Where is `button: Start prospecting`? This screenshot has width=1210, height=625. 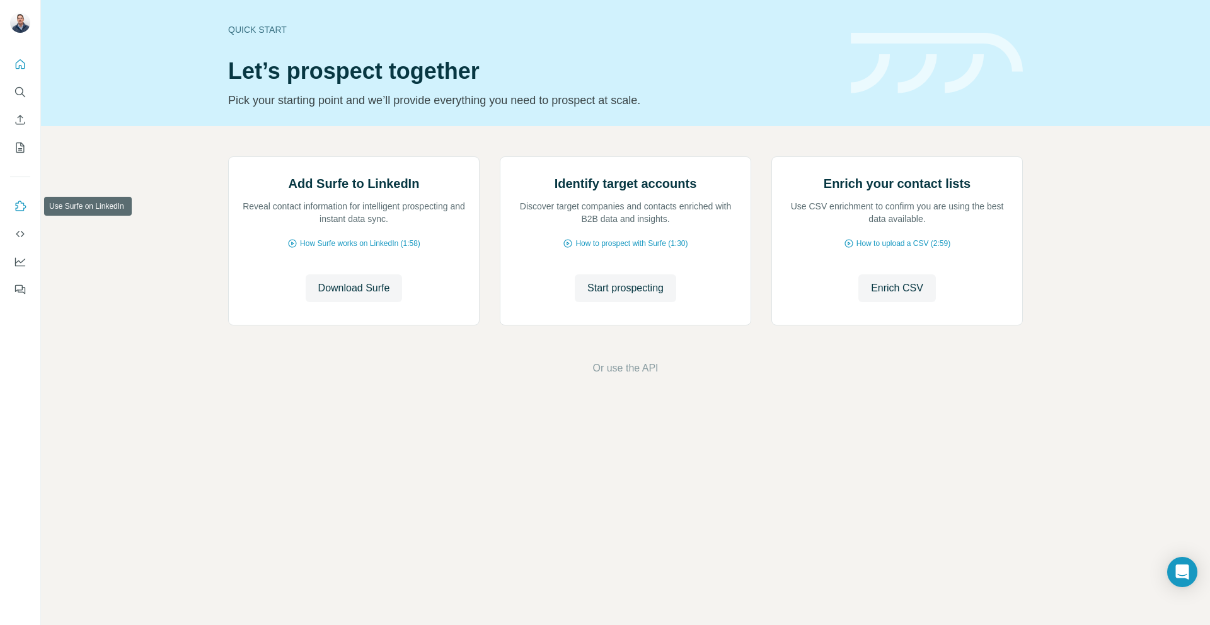
button: Start prospecting is located at coordinates (625, 288).